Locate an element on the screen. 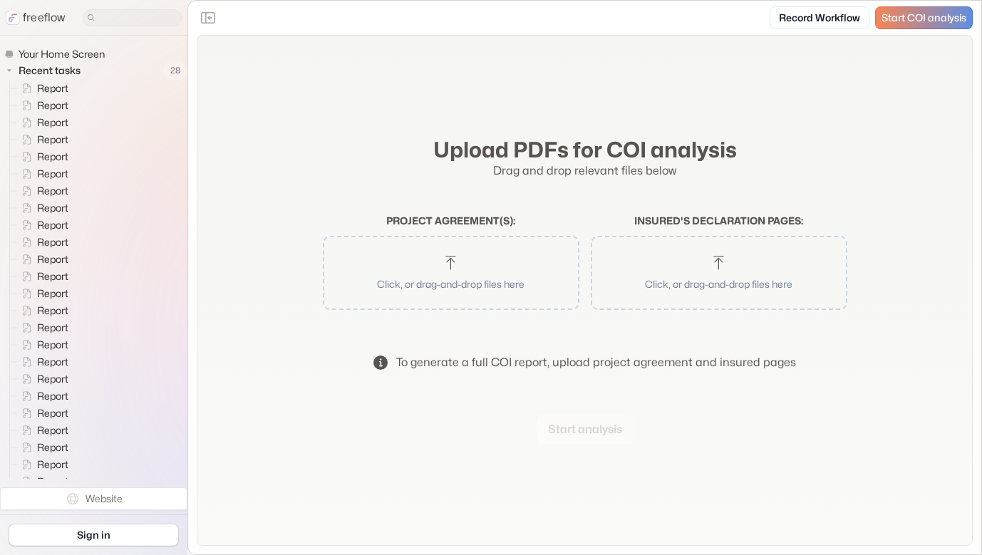  p: Drag and drop relevant files below is located at coordinates (585, 171).